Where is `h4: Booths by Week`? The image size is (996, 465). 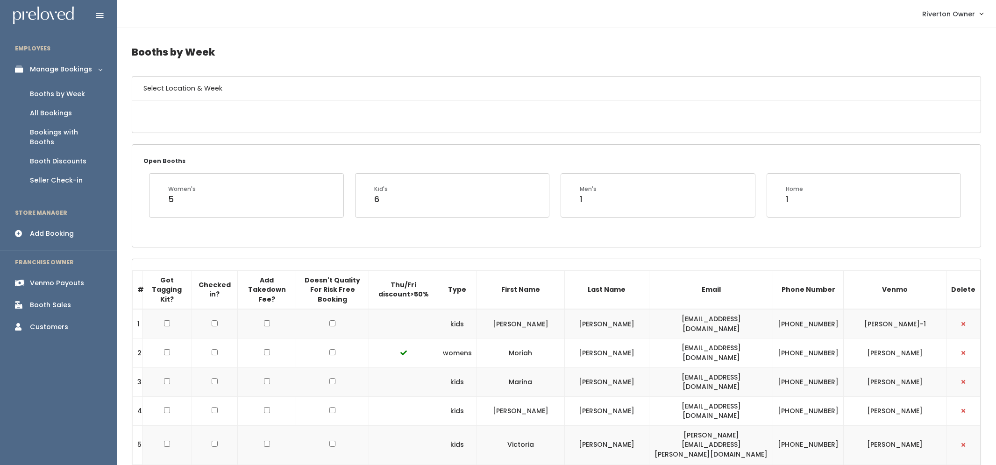 h4: Booths by Week is located at coordinates (556, 52).